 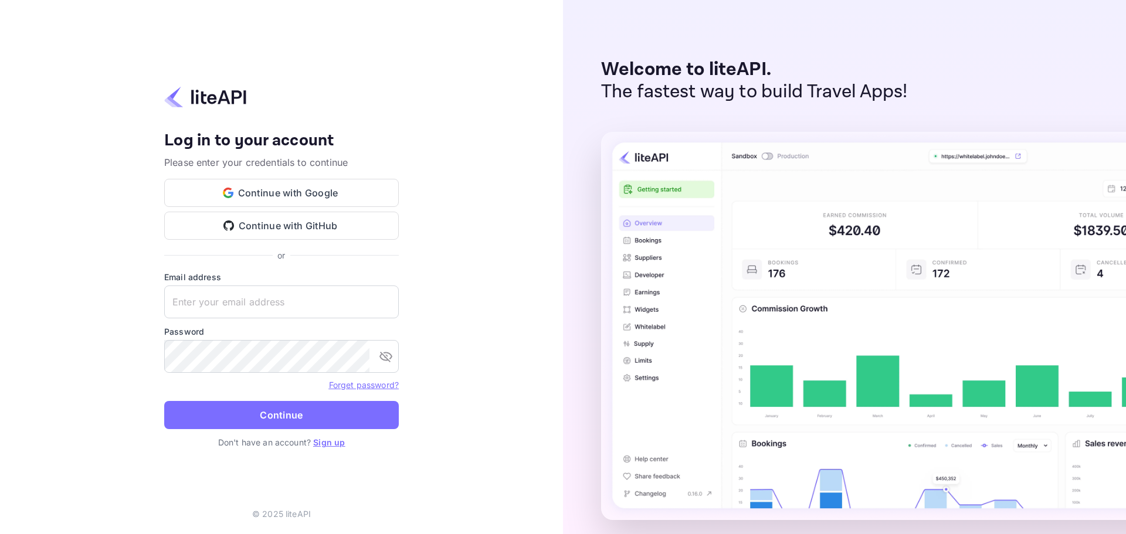 What do you see at coordinates (281, 193) in the screenshot?
I see `button: Continue with Google` at bounding box center [281, 193].